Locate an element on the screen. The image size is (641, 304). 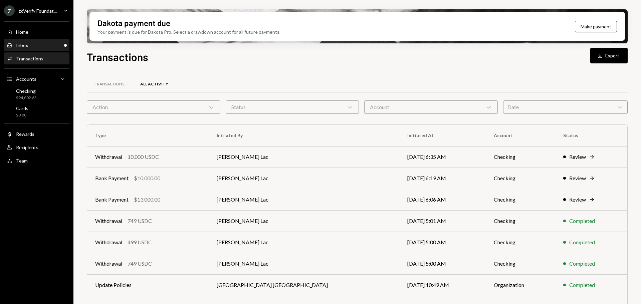
div: $0.00 is located at coordinates (22, 115).